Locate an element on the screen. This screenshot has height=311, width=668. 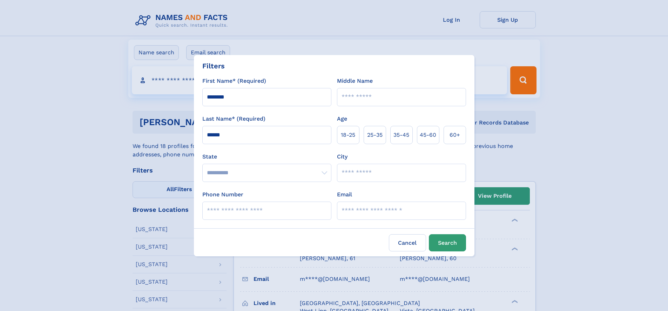
label: Phone Number is located at coordinates (223, 195).